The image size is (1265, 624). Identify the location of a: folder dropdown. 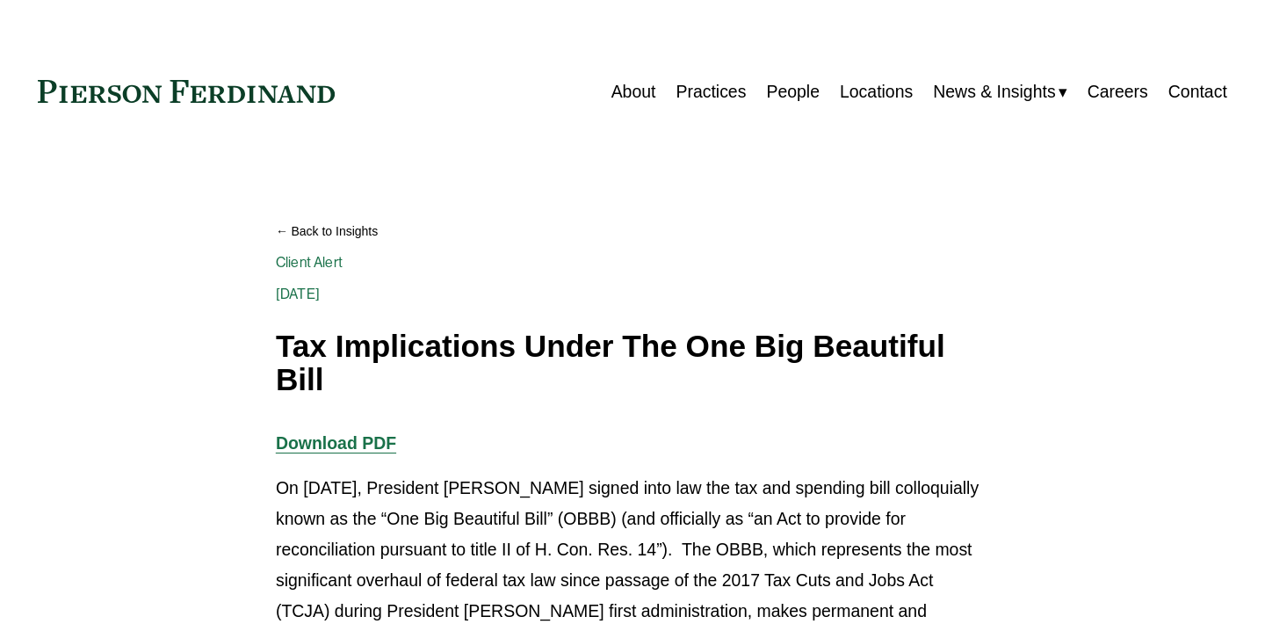
(1000, 91).